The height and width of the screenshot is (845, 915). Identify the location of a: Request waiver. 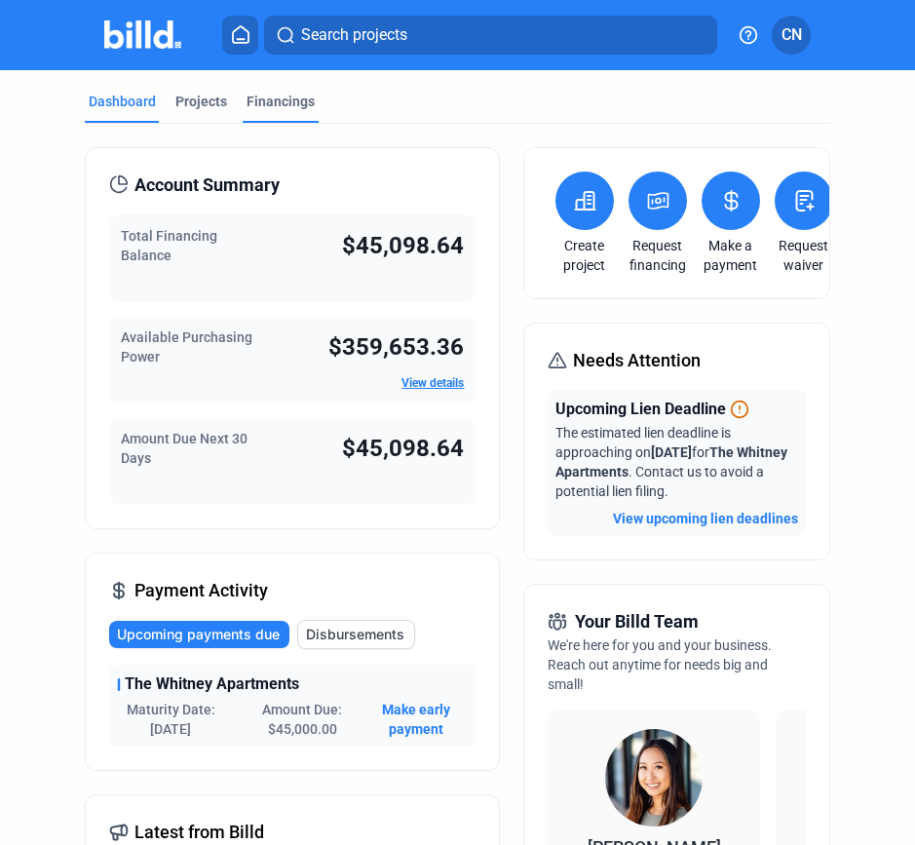
(803, 255).